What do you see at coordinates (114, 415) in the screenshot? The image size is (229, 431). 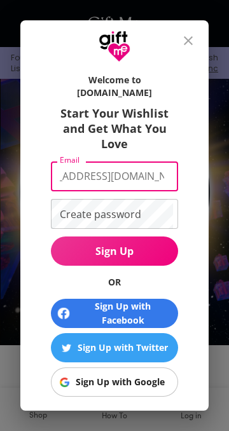 I see `a: Already a member? Log in` at bounding box center [114, 415].